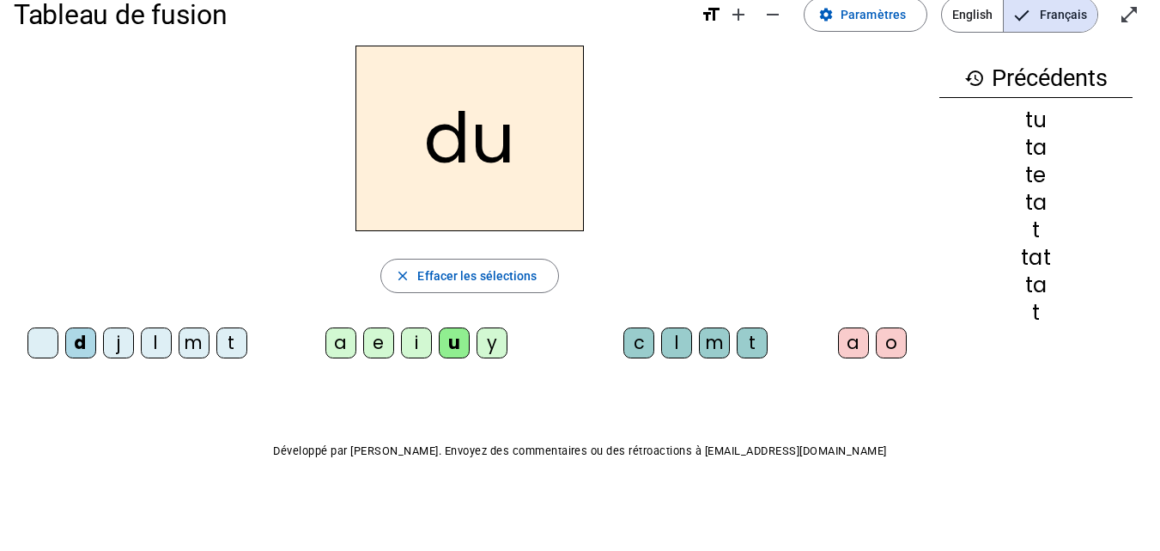  Describe the element at coordinates (826, 15) in the screenshot. I see `mat-icon: settings` at that location.